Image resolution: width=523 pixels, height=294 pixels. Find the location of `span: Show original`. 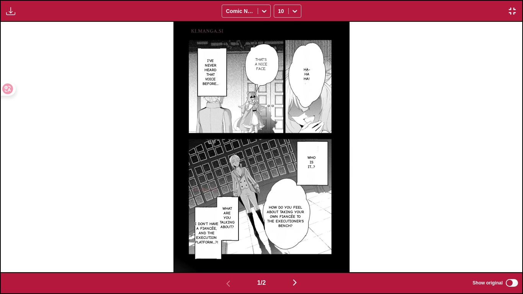

span: Show original is located at coordinates (487, 283).